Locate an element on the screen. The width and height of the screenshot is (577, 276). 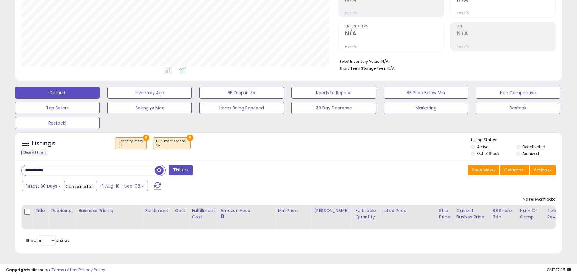
div: Current Buybox Price is located at coordinates (472, 214).